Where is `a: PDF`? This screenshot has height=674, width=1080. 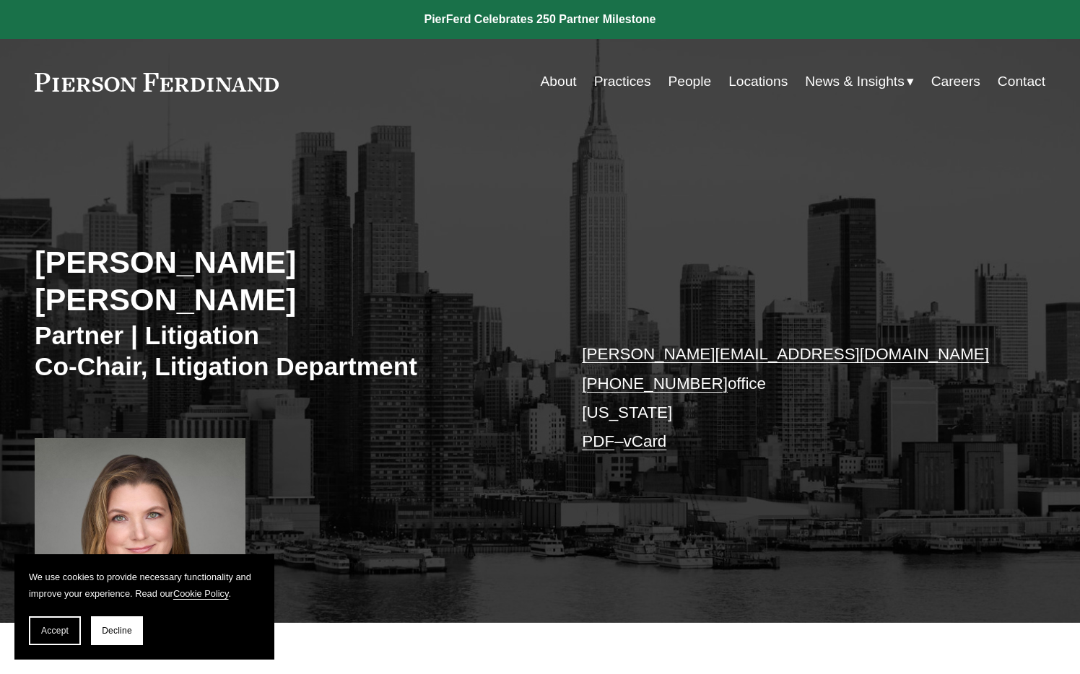 a: PDF is located at coordinates (598, 441).